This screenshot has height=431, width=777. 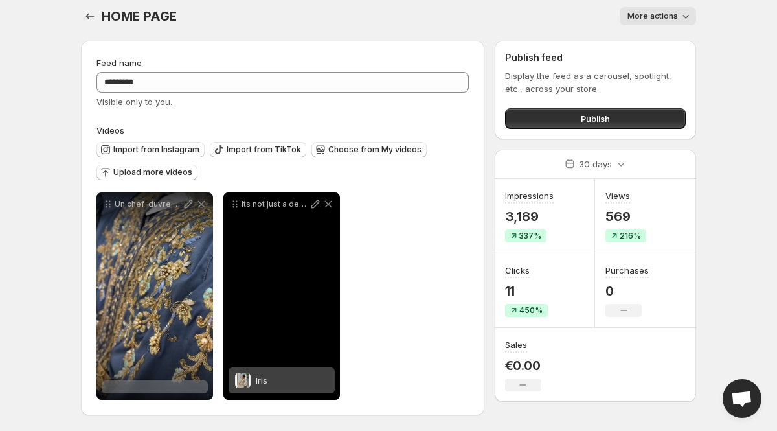 I want to click on span: Visible only to you., so click(x=134, y=102).